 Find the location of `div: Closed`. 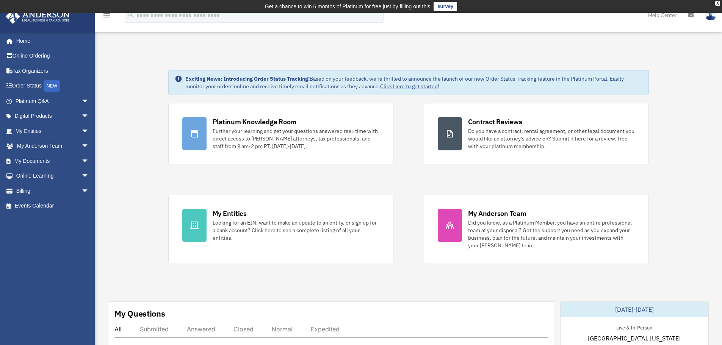

div: Closed is located at coordinates (243, 329).